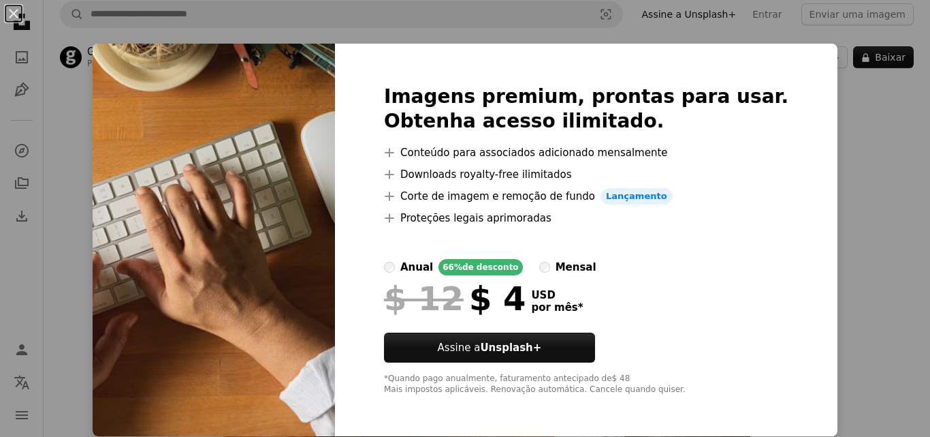 Image resolution: width=930 pixels, height=437 pixels. I want to click on img: premium_photo-1661509812311-6f65e6974f8d, so click(214, 240).